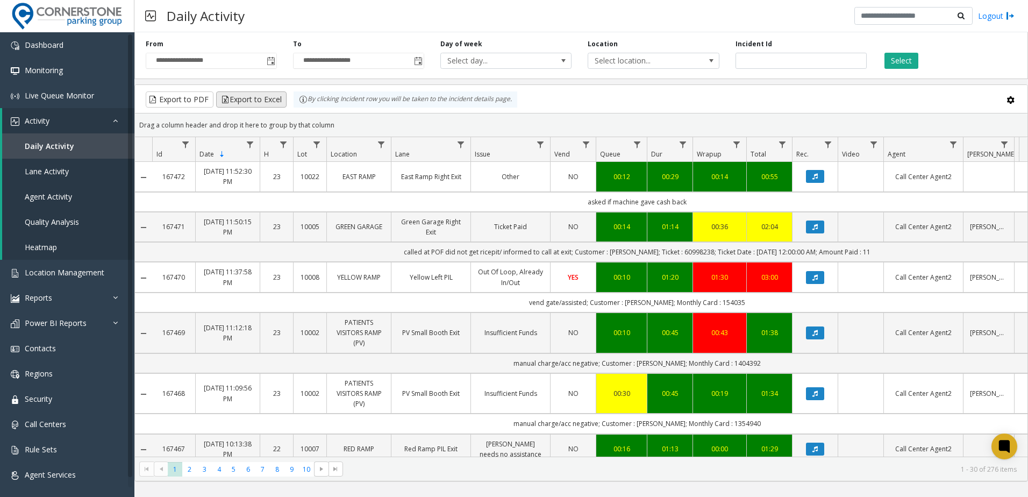 This screenshot has height=497, width=1028. I want to click on a: 00:10, so click(621, 332).